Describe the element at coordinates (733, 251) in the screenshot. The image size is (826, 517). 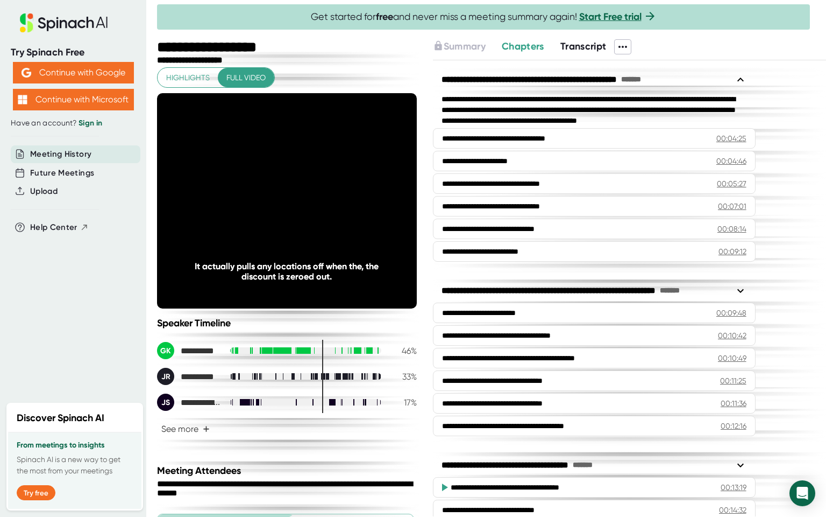
I see `div: 00:09:12` at that location.